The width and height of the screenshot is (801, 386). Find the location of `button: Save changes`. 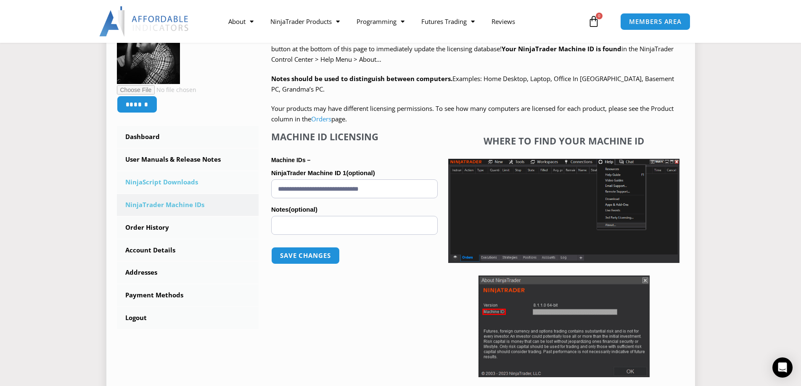

button: Save changes is located at coordinates (305, 256).